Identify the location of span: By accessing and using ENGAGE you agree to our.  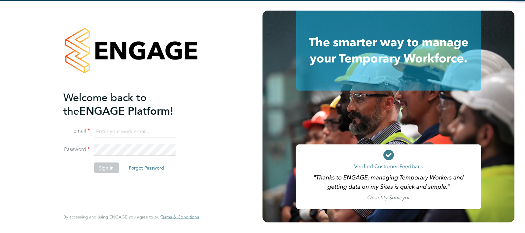
(131, 216).